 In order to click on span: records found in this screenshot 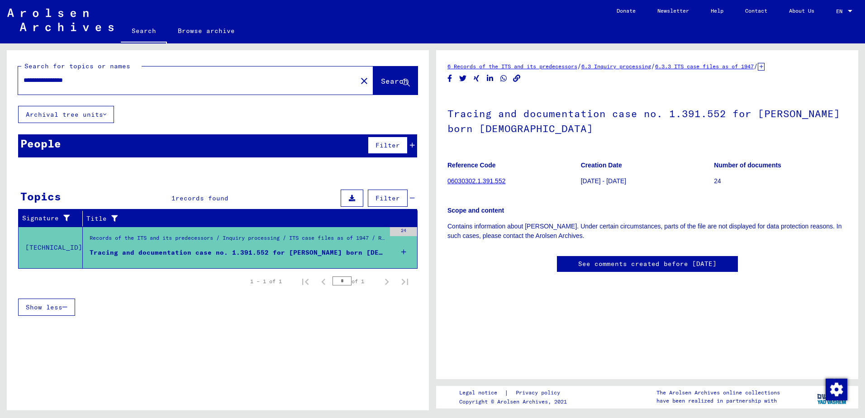, I will do `click(202, 198)`.